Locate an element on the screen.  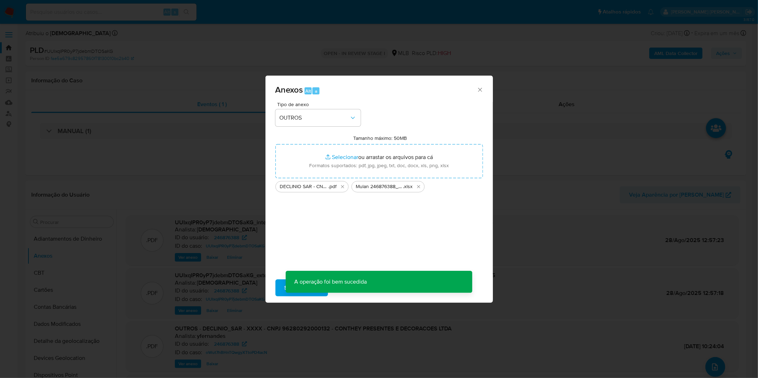
ul: Arquivos selecionados is located at coordinates (379, 185).